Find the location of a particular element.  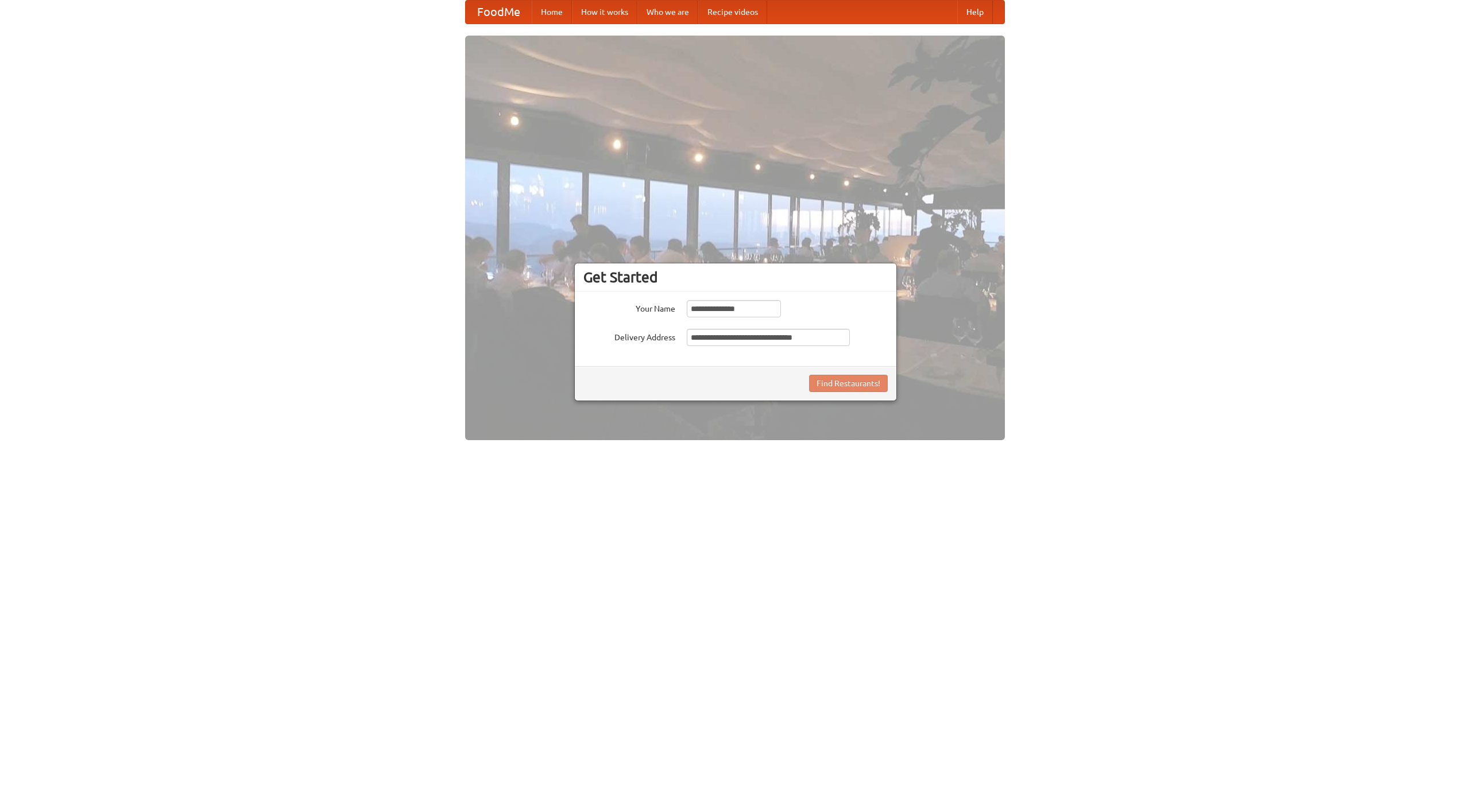

a: How it works is located at coordinates (605, 12).